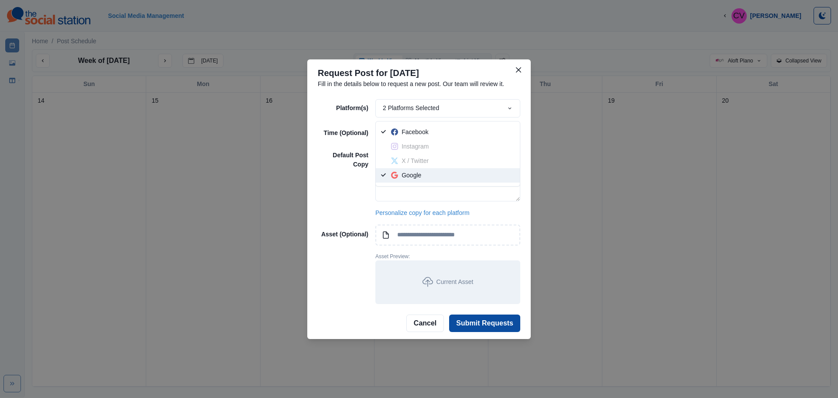 This screenshot has width=838, height=398. I want to click on p: Facebook, so click(415, 132).